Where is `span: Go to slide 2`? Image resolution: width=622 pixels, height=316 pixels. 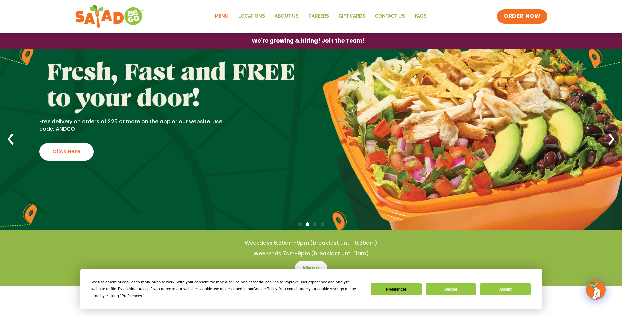 span: Go to slide 2 is located at coordinates (307, 224).